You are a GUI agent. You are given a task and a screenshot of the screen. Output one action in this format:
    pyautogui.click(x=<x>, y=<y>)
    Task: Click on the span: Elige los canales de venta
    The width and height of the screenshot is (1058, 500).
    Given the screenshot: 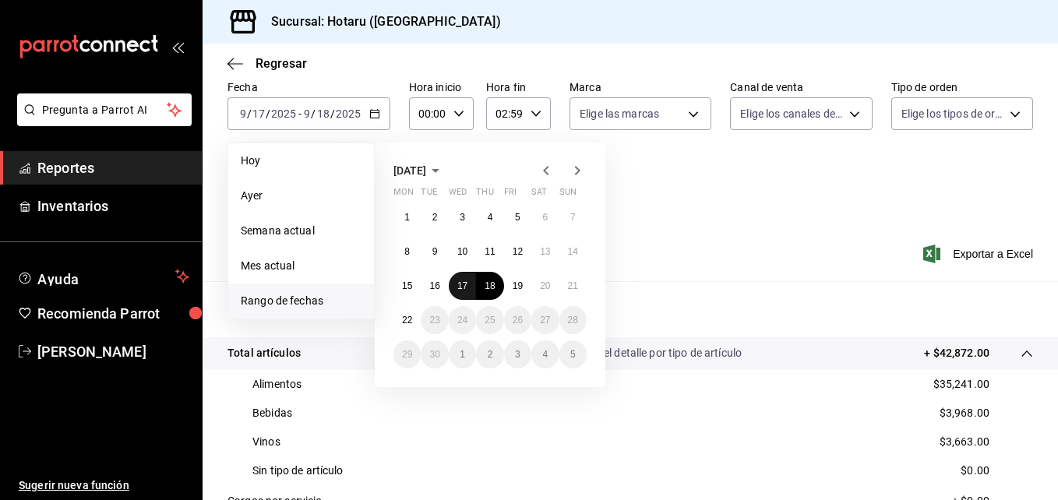 What is the action you would take?
    pyautogui.click(x=792, y=114)
    